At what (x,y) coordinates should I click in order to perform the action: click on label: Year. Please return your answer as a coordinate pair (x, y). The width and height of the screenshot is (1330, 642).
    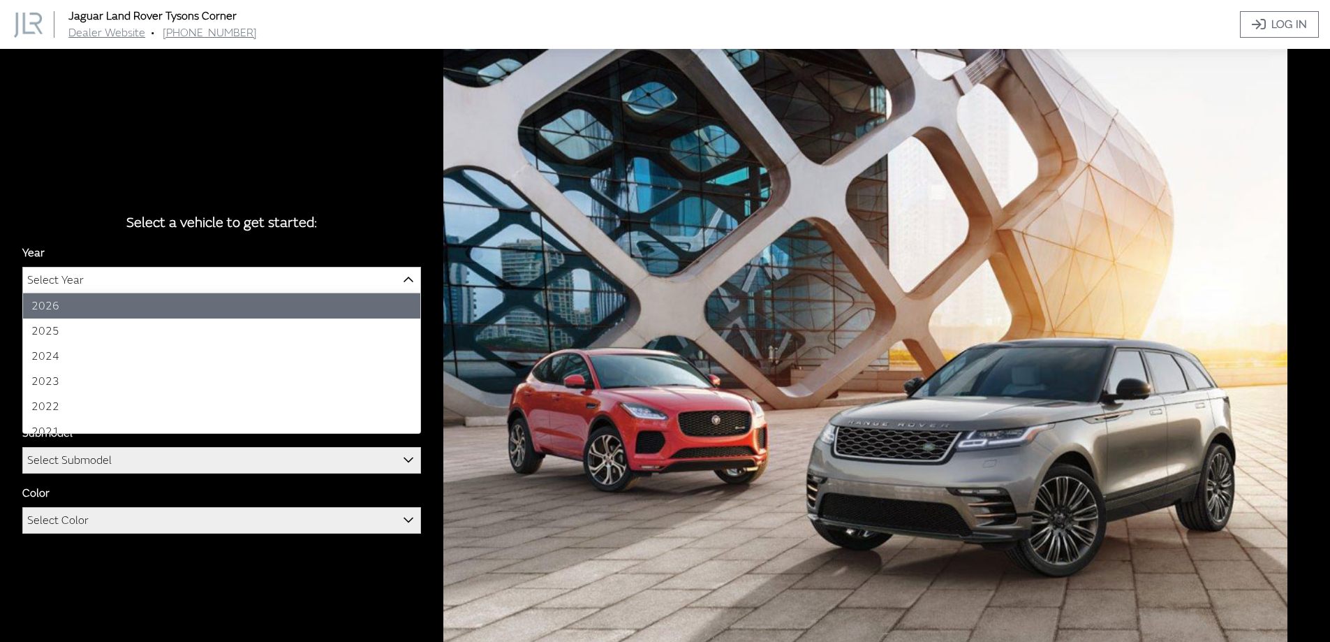
    Looking at the image, I should click on (34, 253).